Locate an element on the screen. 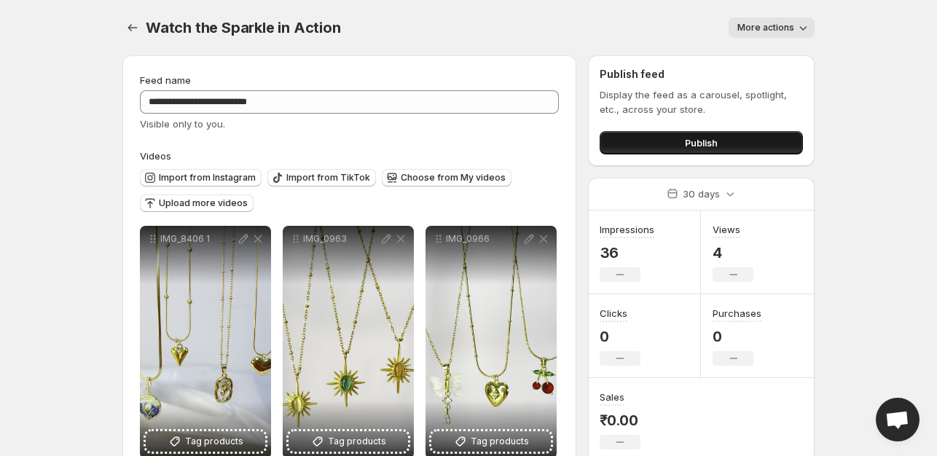 This screenshot has height=456, width=937. p: 4 is located at coordinates (733, 253).